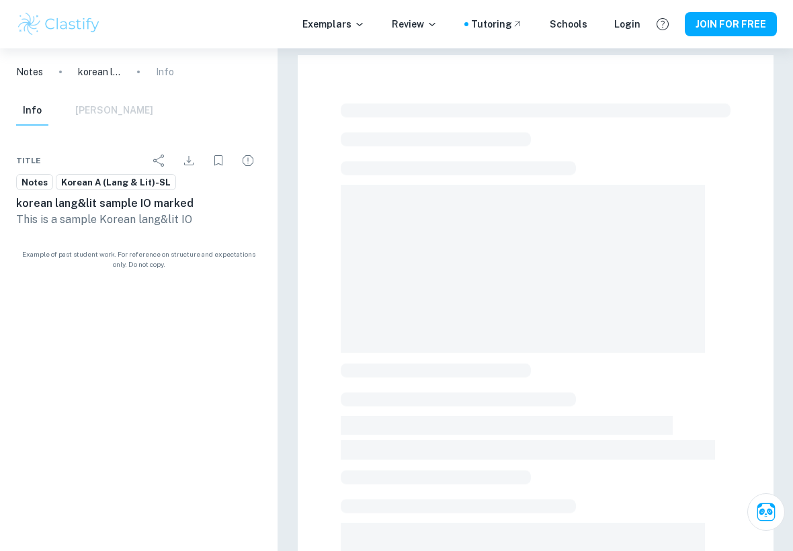  I want to click on div: Tutoring, so click(497, 24).